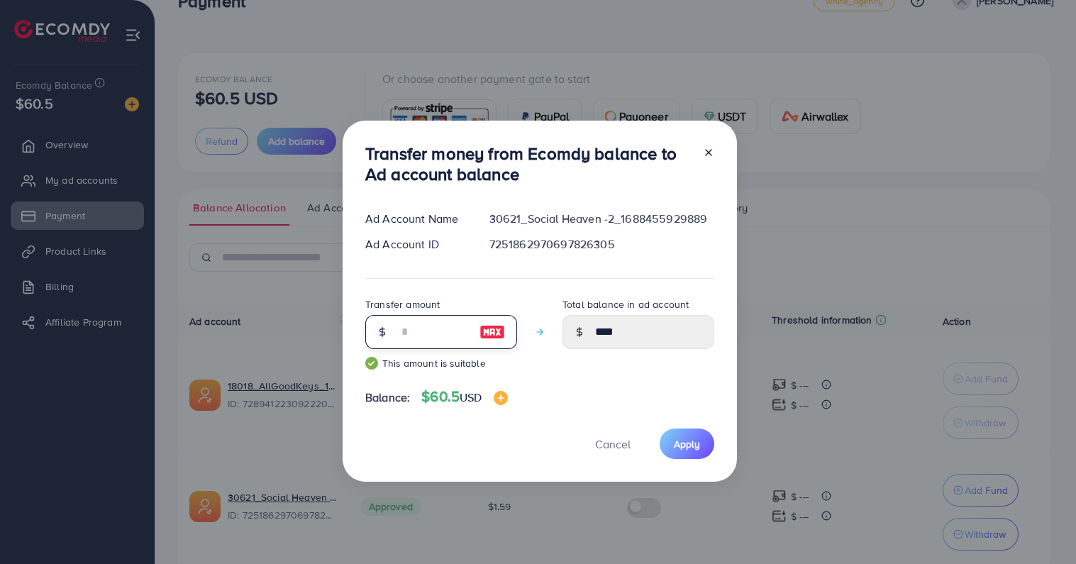  I want to click on div: Ad Account Name, so click(416, 218).